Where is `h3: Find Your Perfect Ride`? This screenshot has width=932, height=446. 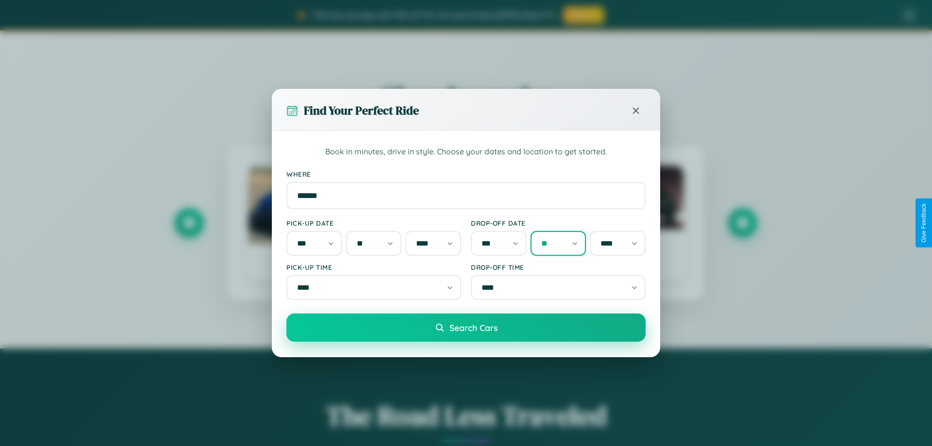
h3: Find Your Perfect Ride is located at coordinates (361, 110).